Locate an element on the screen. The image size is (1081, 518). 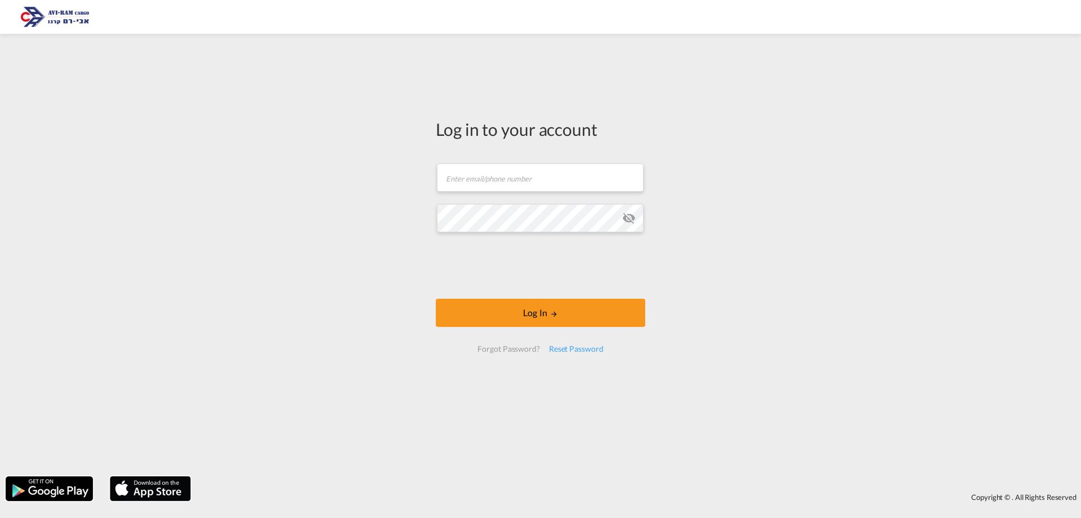
img: apple.png is located at coordinates (150, 488).